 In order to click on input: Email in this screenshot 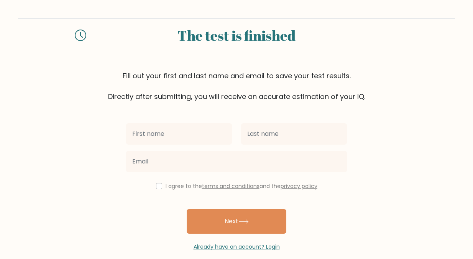, I will do `click(237, 162)`.